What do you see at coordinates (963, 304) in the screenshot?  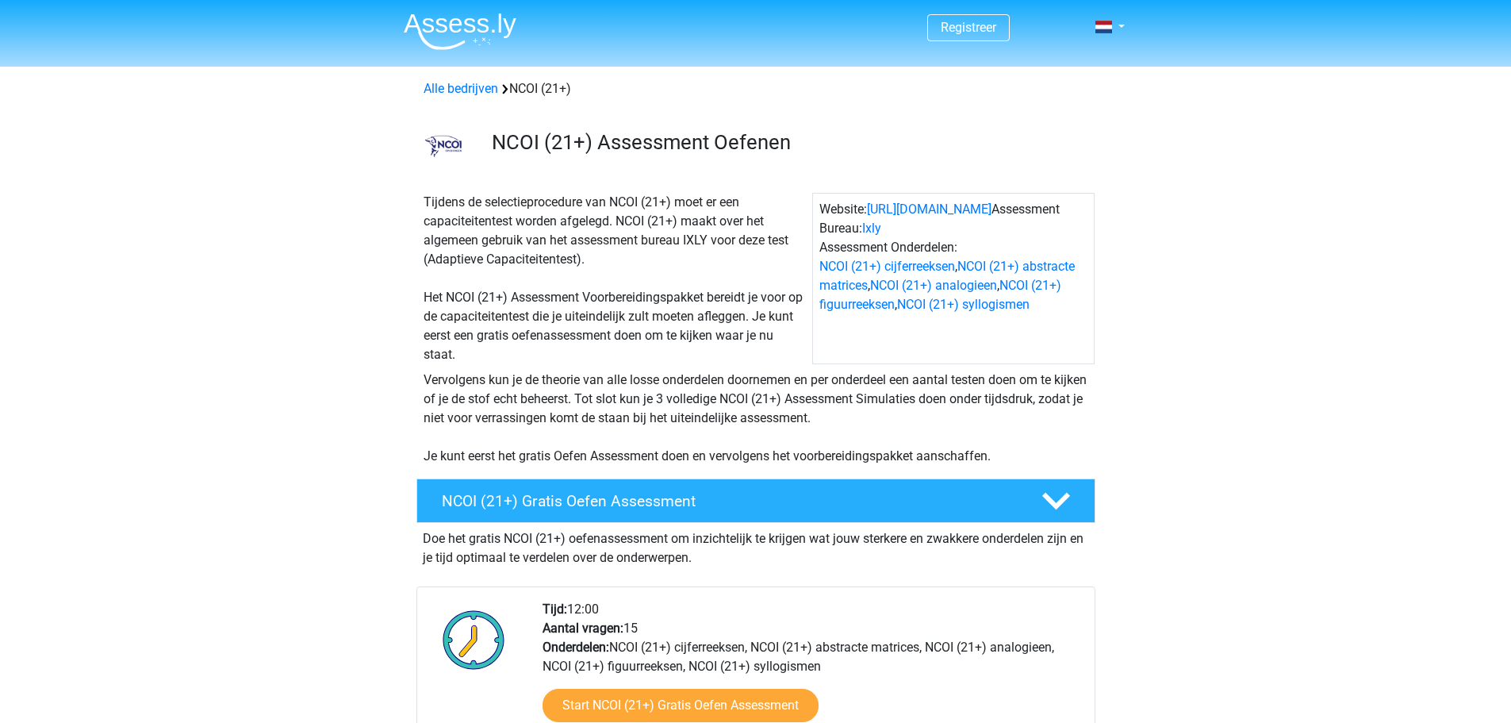 I see `a: NCOI (21+) syllogismen` at bounding box center [963, 304].